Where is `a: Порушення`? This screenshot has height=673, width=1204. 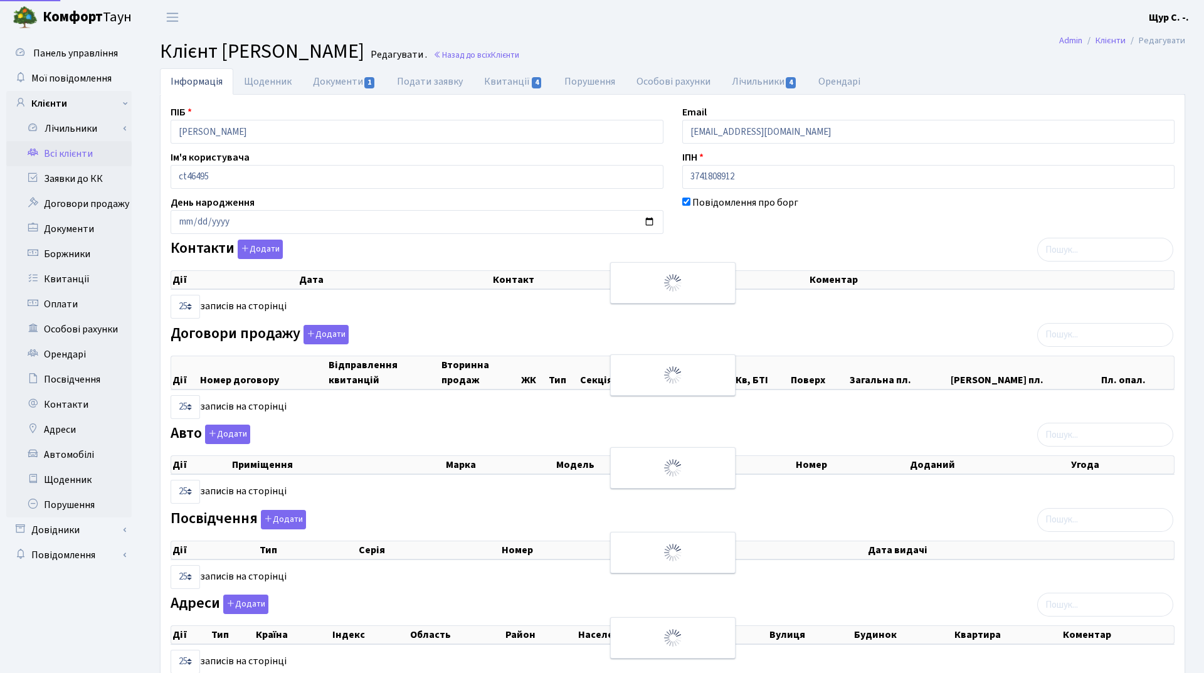
a: Порушення is located at coordinates (589, 82).